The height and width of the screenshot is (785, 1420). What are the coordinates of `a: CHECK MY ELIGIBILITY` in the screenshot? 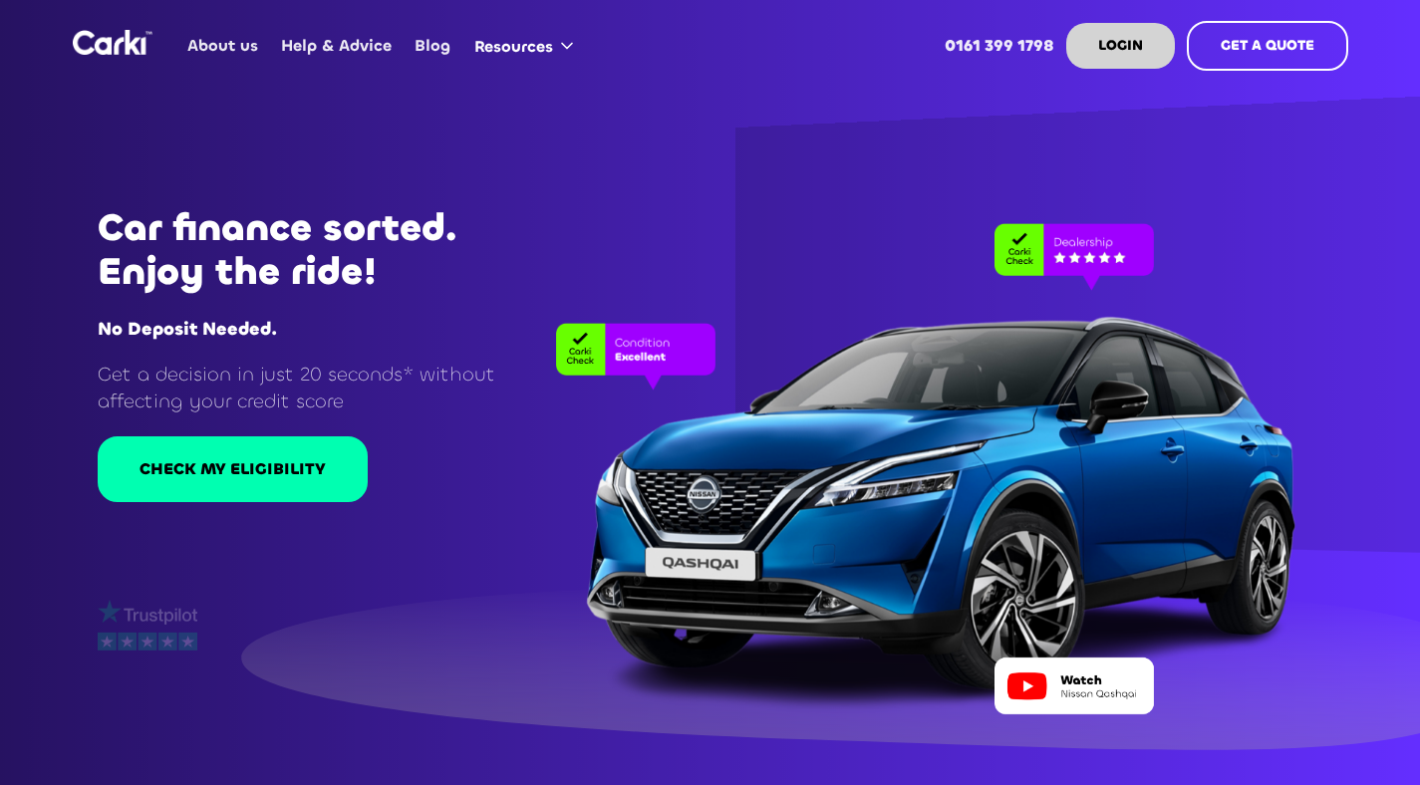 It's located at (232, 469).